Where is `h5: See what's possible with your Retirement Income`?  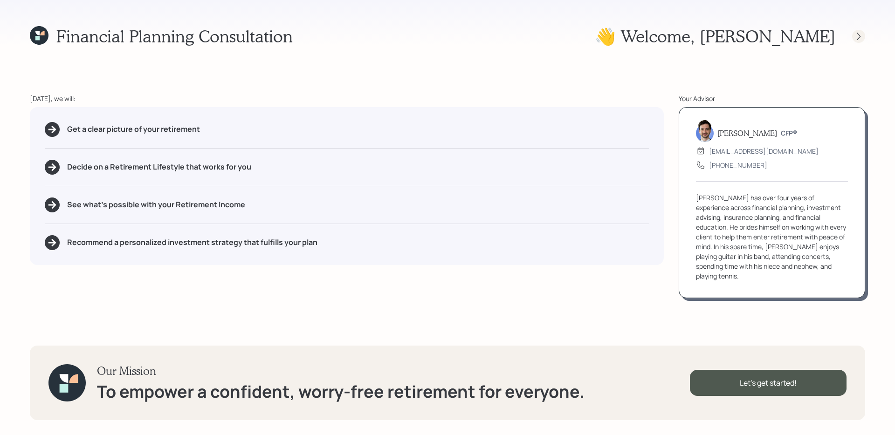 h5: See what's possible with your Retirement Income is located at coordinates (156, 205).